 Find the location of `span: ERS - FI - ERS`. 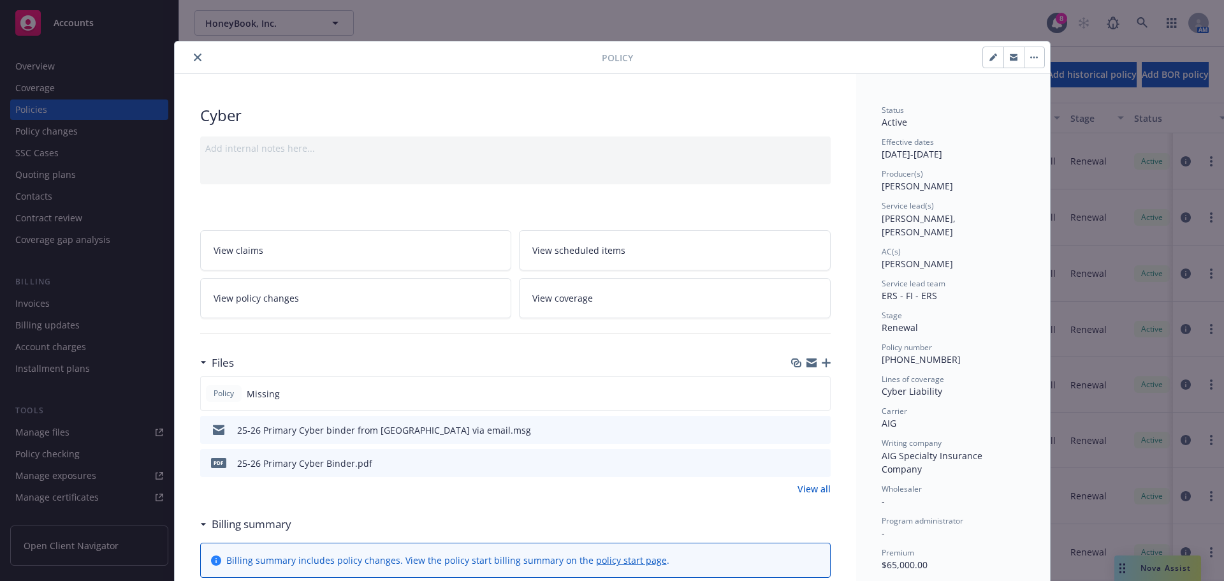

span: ERS - FI - ERS is located at coordinates (909, 295).